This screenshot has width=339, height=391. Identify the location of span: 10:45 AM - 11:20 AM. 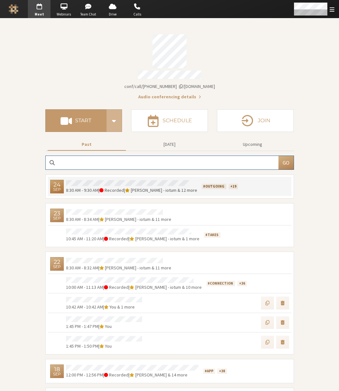
(84, 239).